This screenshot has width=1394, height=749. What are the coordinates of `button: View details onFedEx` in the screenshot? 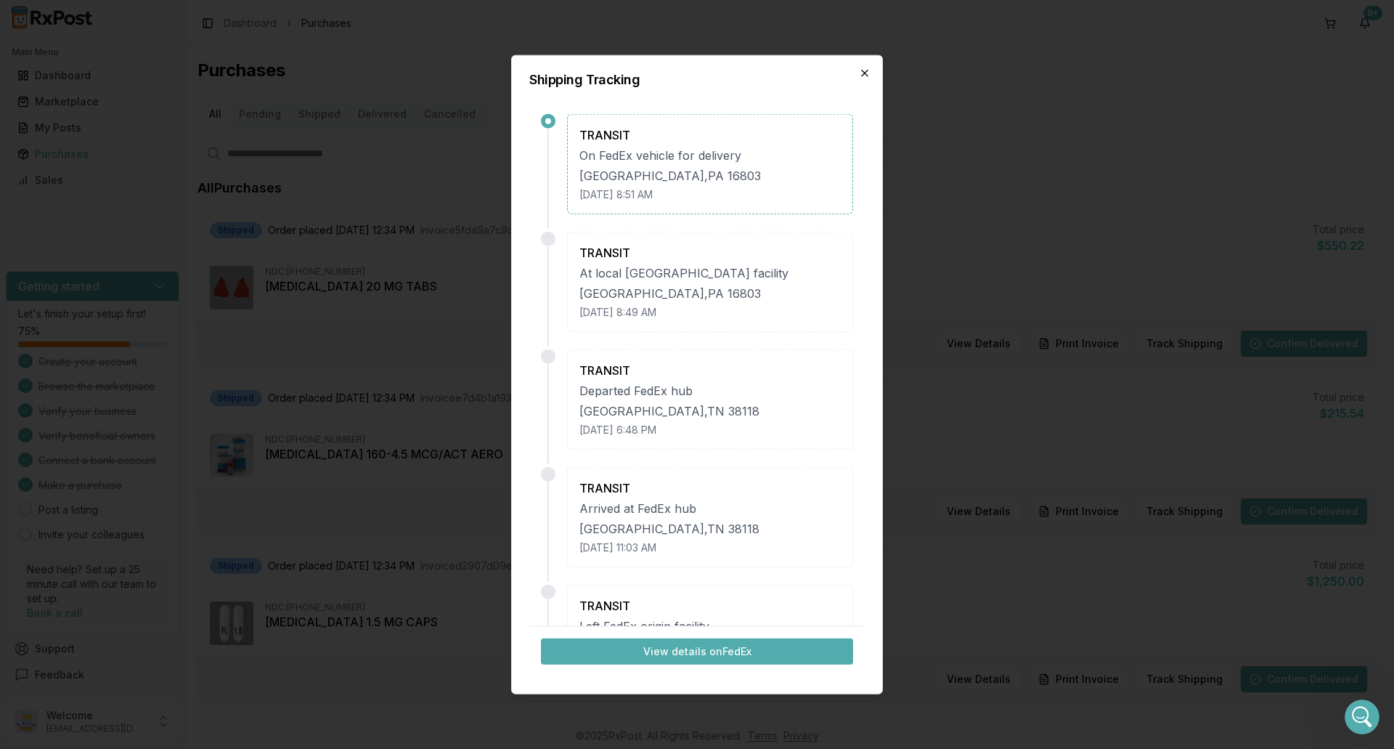 It's located at (697, 651).